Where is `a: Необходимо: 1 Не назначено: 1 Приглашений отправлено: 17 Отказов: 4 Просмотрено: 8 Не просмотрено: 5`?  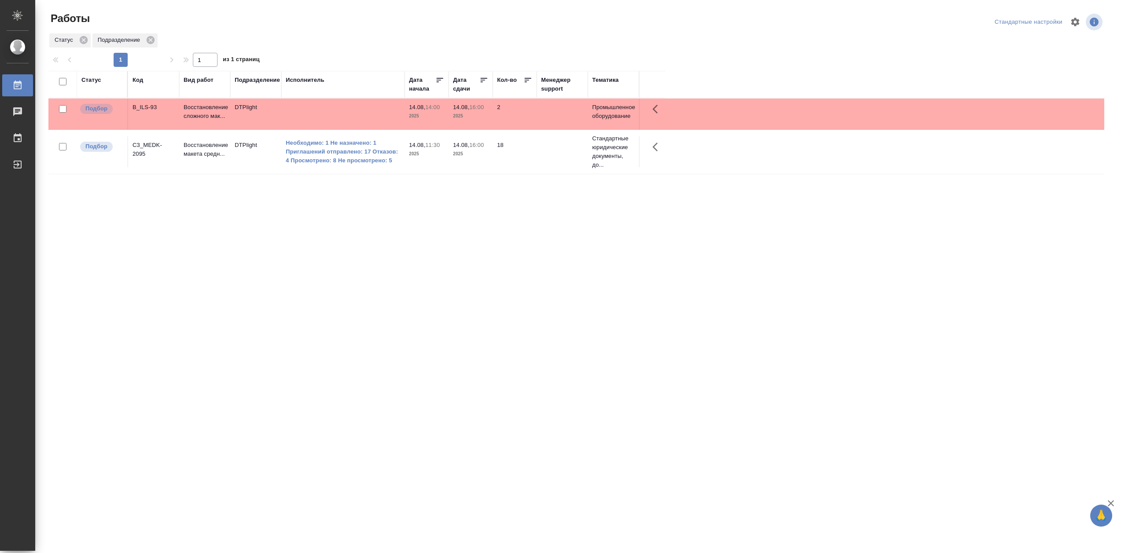
a: Необходимо: 1 Не назначено: 1 Приглашений отправлено: 17 Отказов: 4 Просмотрено: 8 Не просмотрено: 5 is located at coordinates (343, 152).